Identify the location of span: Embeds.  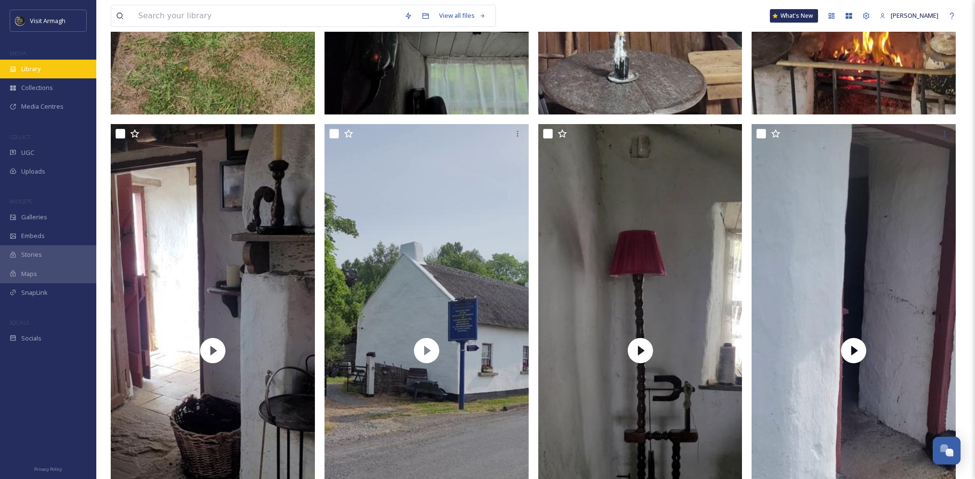
(33, 236).